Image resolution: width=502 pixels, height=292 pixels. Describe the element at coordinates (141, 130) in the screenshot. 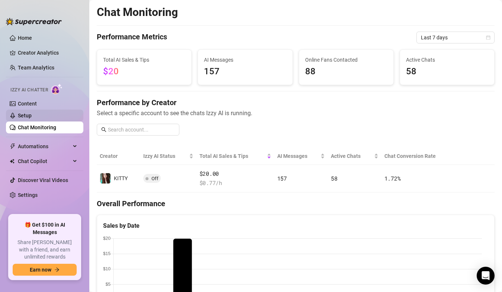

I see `input: Search account...` at that location.